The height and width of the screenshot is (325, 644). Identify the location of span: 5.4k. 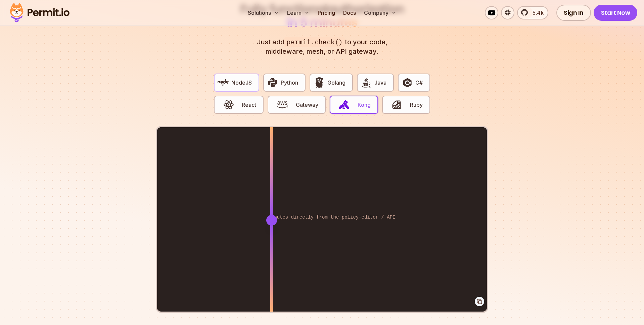
(536, 13).